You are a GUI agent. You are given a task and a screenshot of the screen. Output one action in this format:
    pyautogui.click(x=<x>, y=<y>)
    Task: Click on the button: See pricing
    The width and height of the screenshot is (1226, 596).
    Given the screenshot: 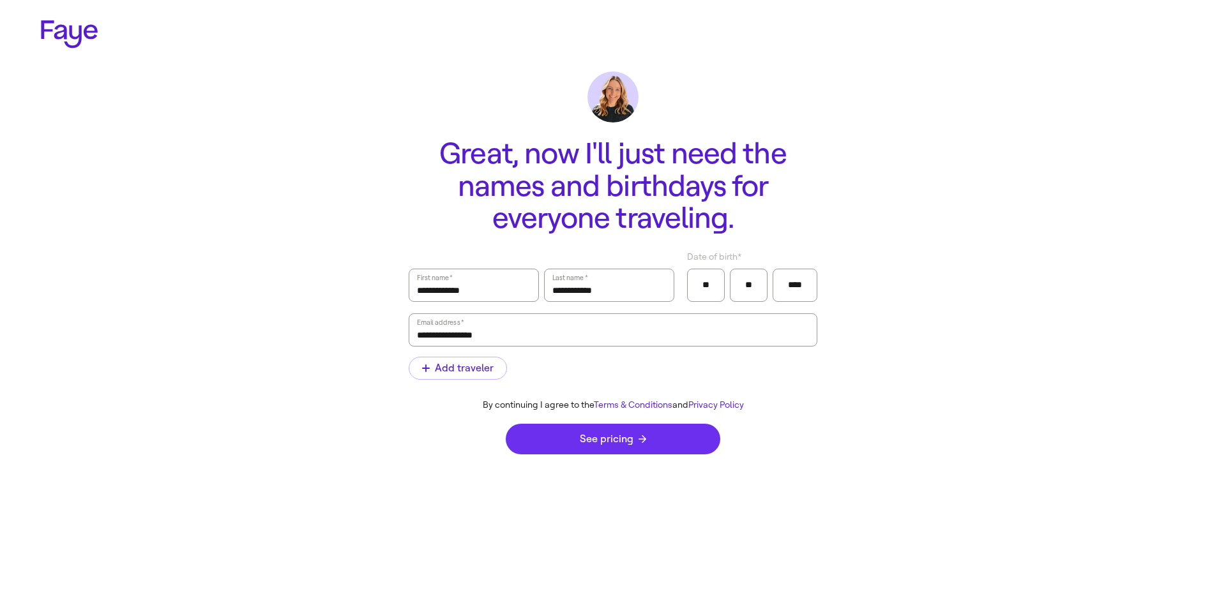 What is the action you would take?
    pyautogui.click(x=613, y=439)
    